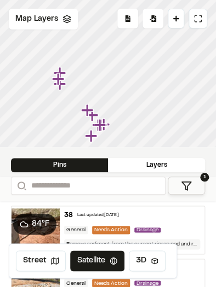 The height and width of the screenshot is (287, 216). Describe the element at coordinates (204, 177) in the screenshot. I see `span: 1` at that location.